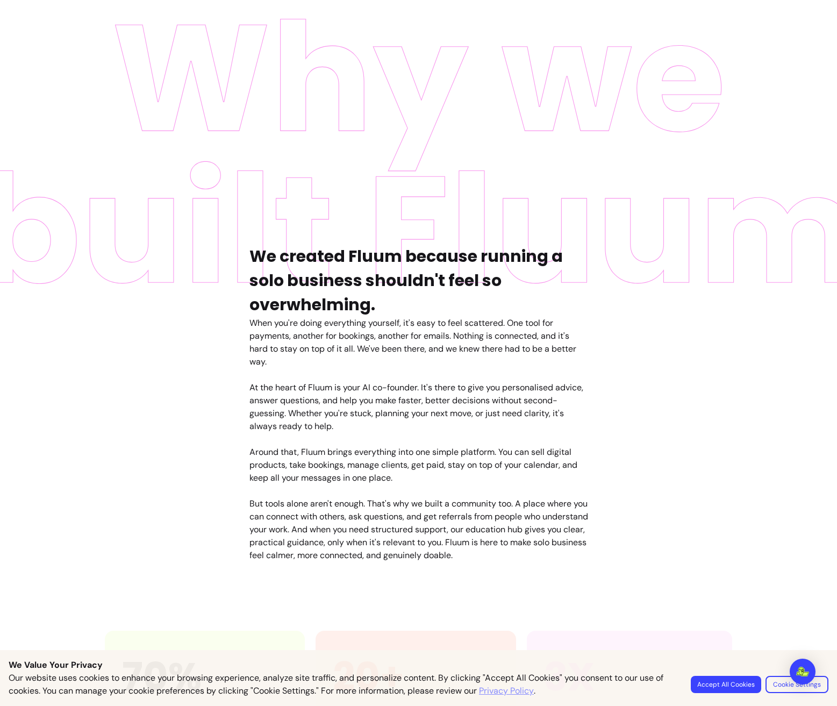  Describe the element at coordinates (797, 685) in the screenshot. I see `button: Cookie Settings` at that location.